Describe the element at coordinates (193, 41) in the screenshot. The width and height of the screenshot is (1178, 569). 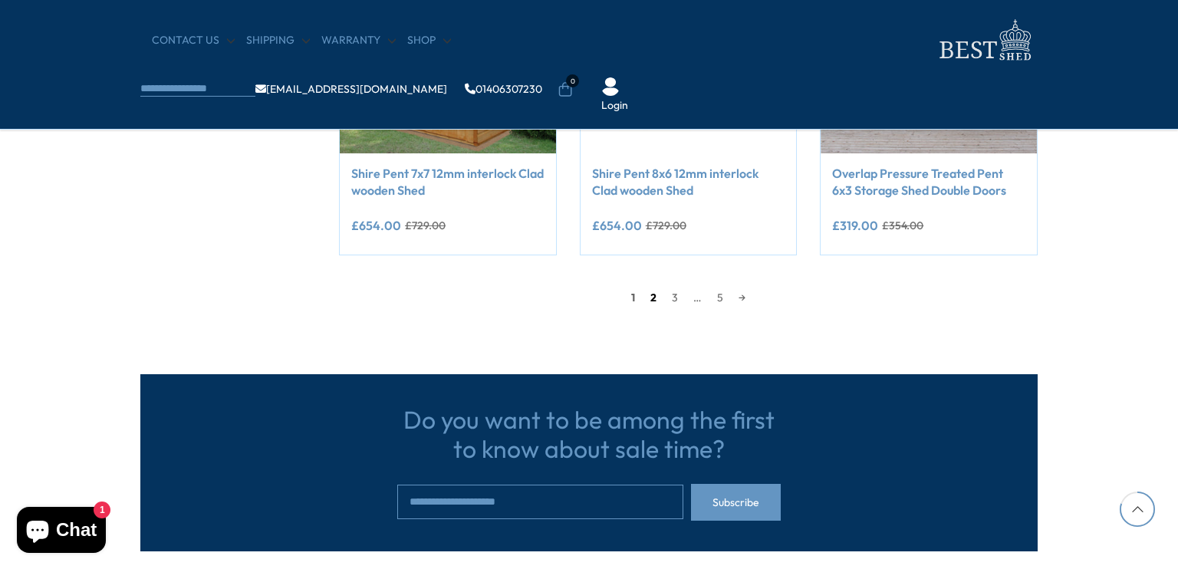
I see `a: CONTACT US` at that location.